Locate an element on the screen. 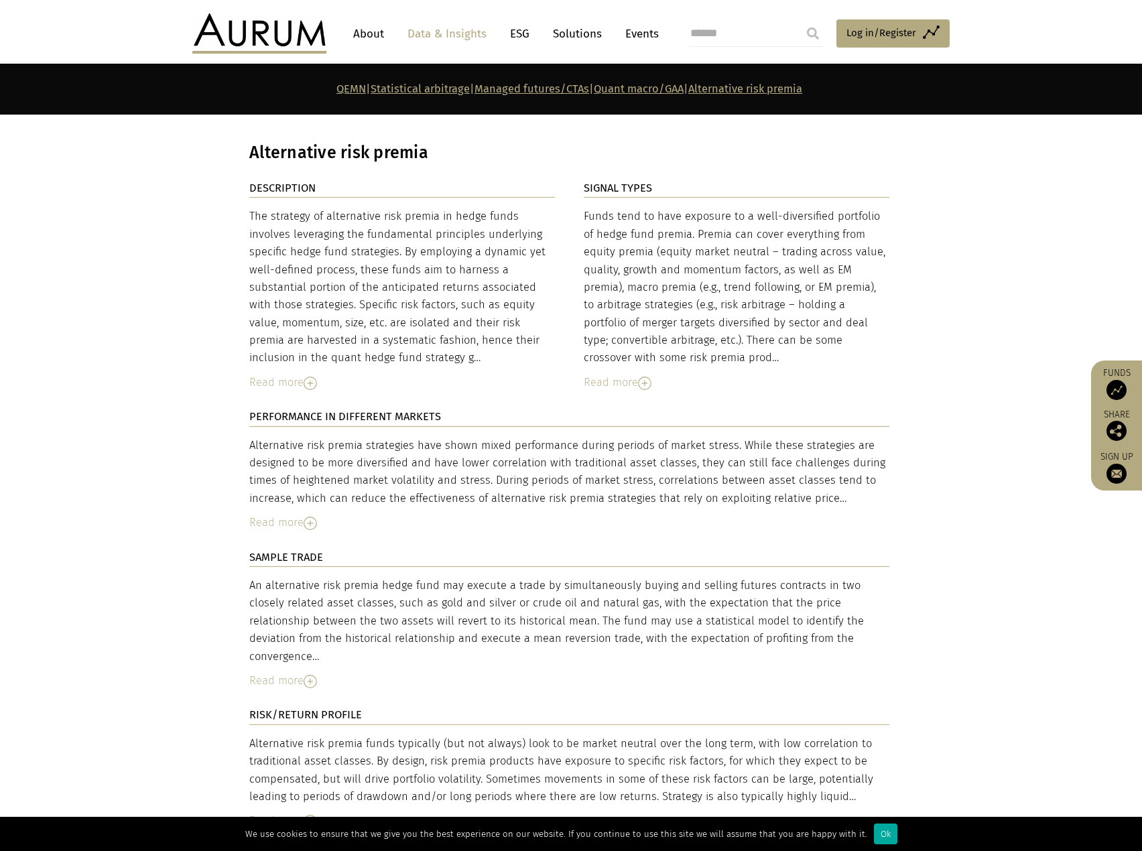 The height and width of the screenshot is (851, 1142). div: The strategy of alternative risk premia in hedge funds involves leveraging the fundamental princi... is located at coordinates (402, 287).